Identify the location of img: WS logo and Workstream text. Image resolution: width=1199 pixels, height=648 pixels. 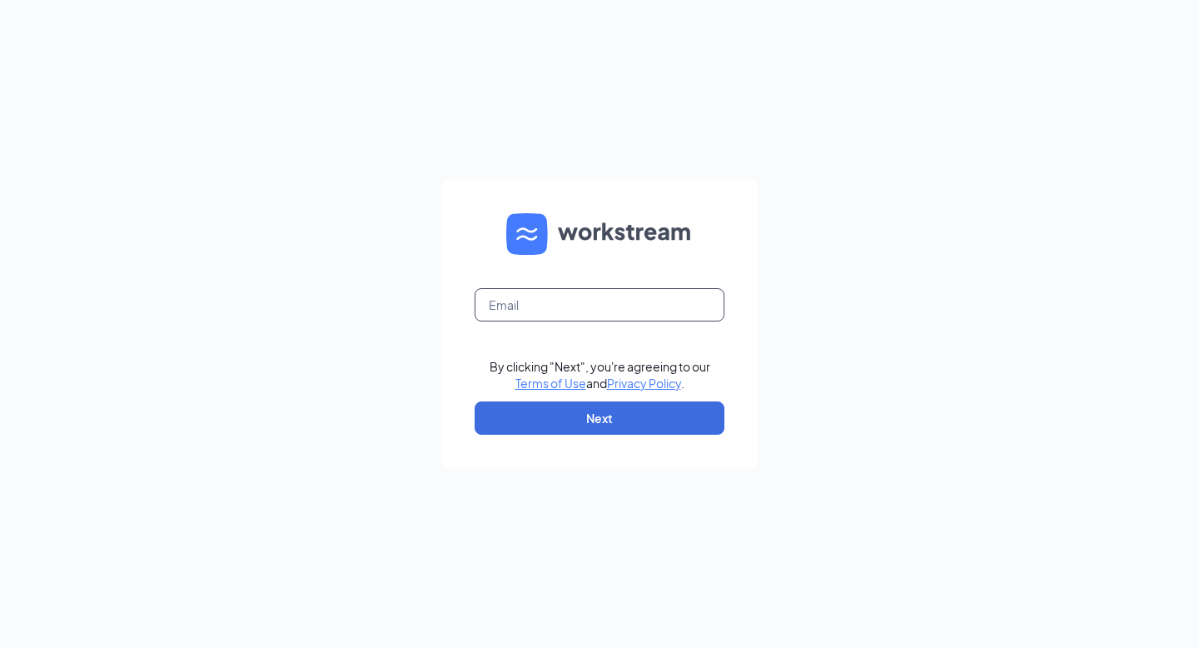
(600, 234).